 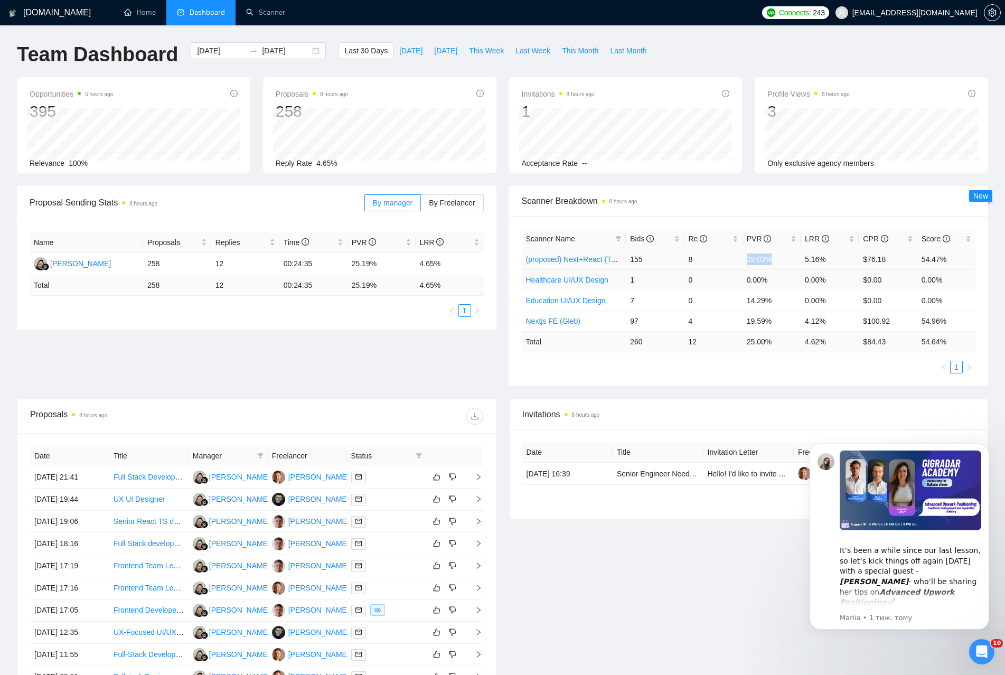 I want to click on button: This Week, so click(x=486, y=51).